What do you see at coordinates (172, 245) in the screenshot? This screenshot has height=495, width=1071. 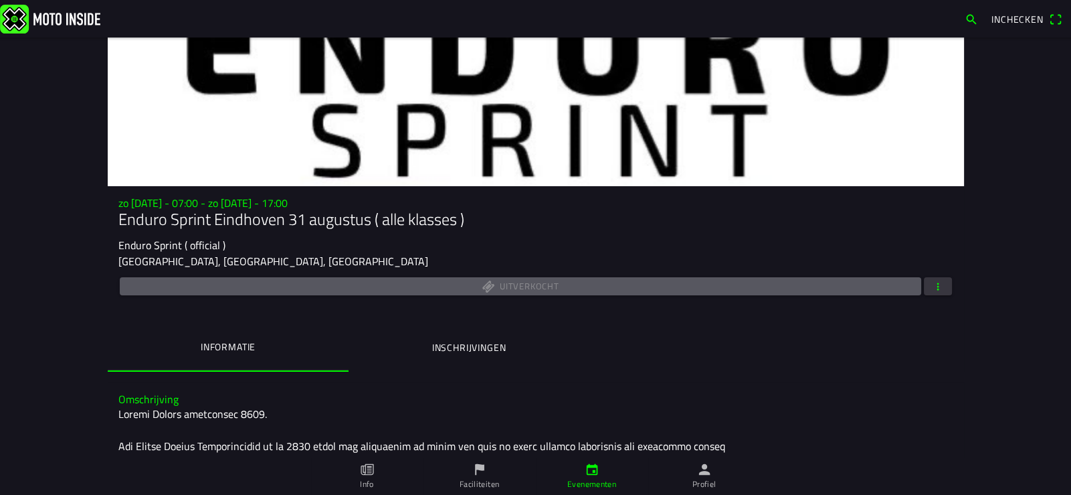 I see `ion-text: Enduro Sprint ( official )` at bounding box center [172, 245].